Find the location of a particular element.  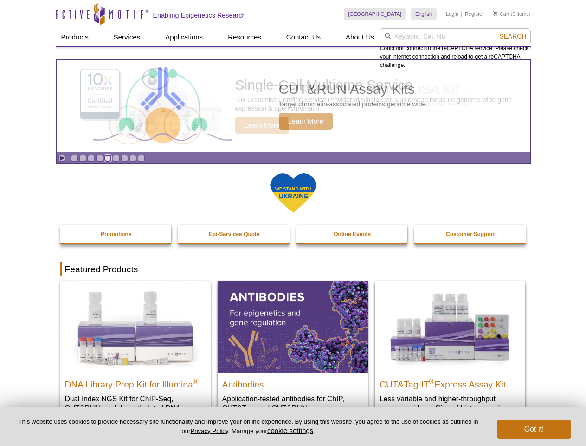

img: DNA Library Prep Kit for Illumina is located at coordinates (136, 326).